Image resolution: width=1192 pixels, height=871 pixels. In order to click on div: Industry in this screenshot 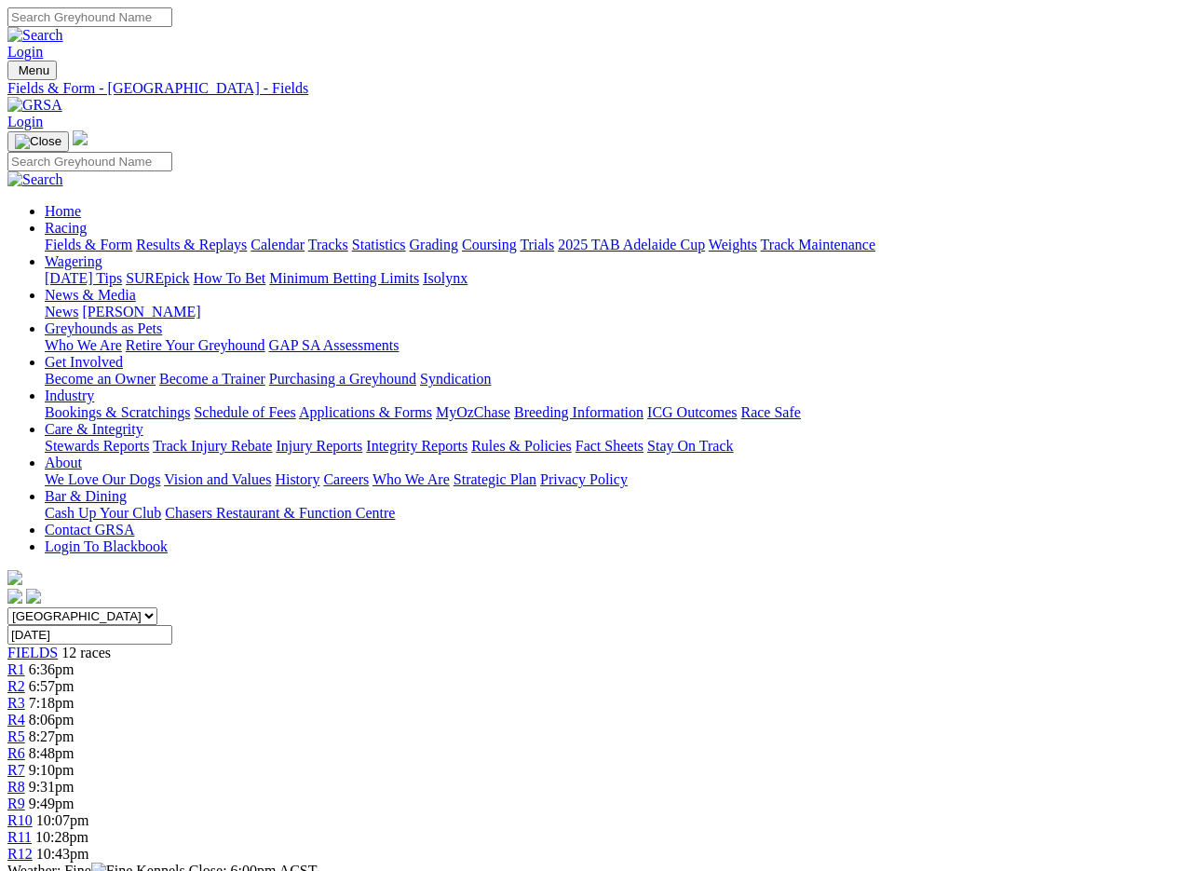, I will do `click(615, 413)`.